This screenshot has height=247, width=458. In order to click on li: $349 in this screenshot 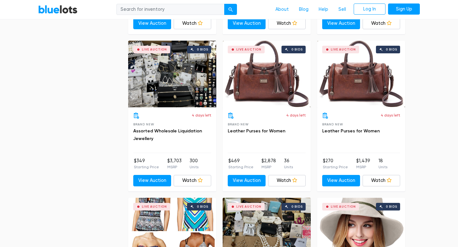, I will do `click(146, 164)`.